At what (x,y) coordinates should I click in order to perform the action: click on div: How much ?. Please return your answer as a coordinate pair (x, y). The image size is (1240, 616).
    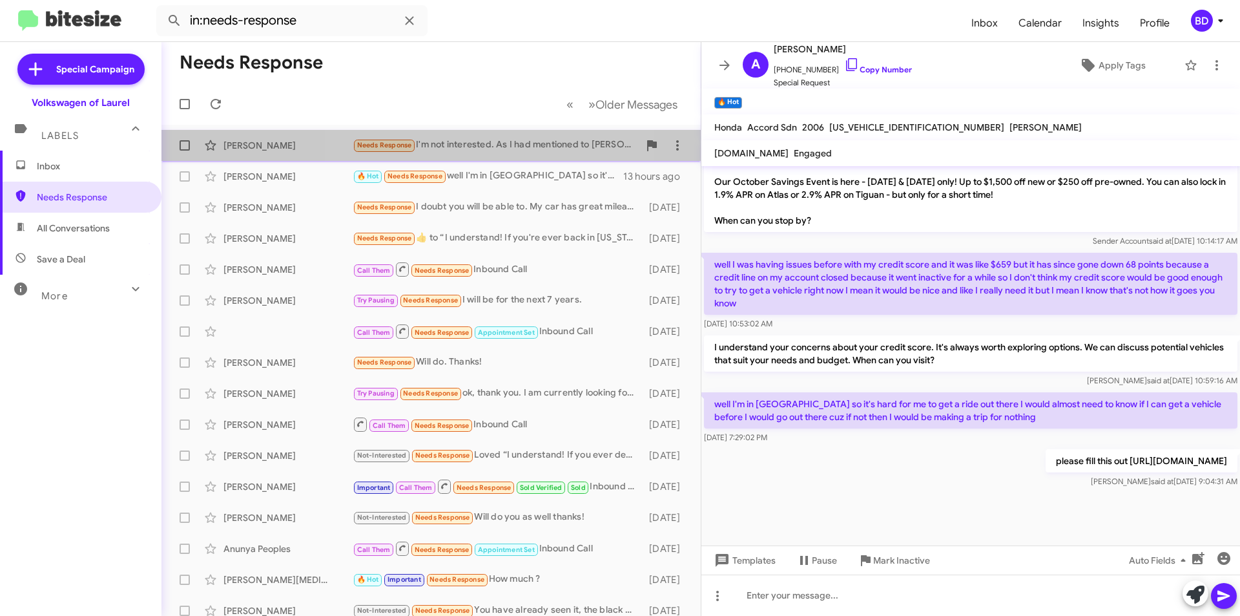
    Looking at the image, I should click on (497, 579).